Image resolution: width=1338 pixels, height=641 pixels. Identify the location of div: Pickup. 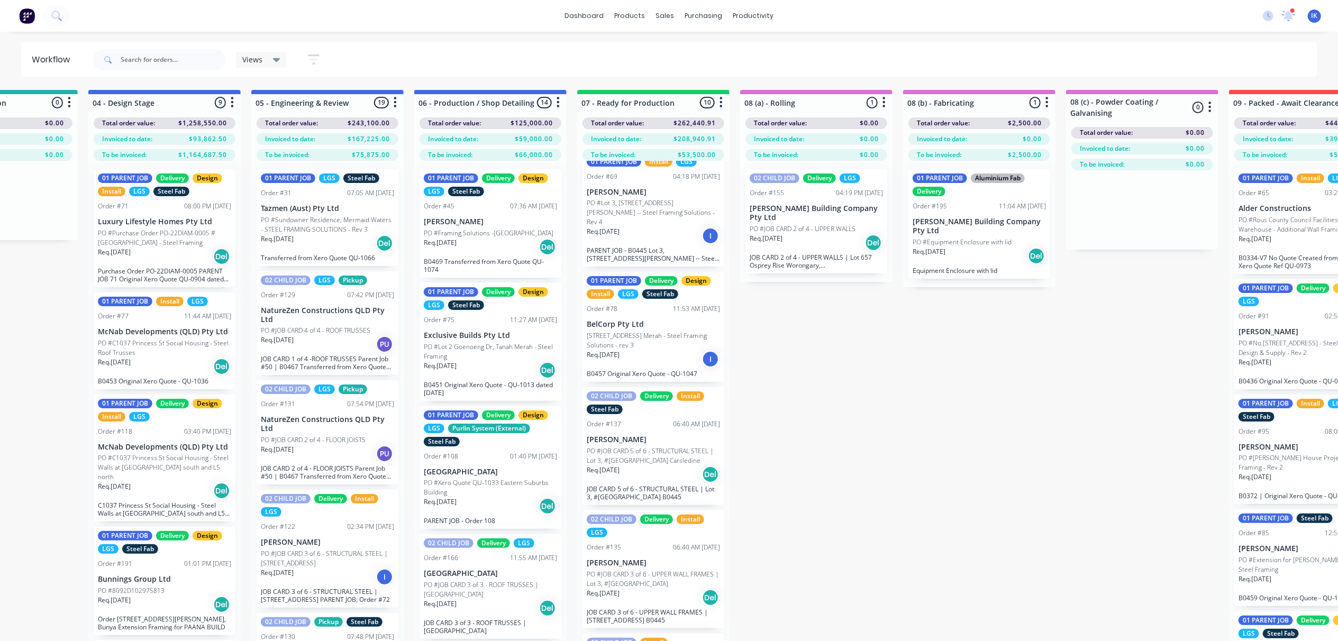
(353, 389).